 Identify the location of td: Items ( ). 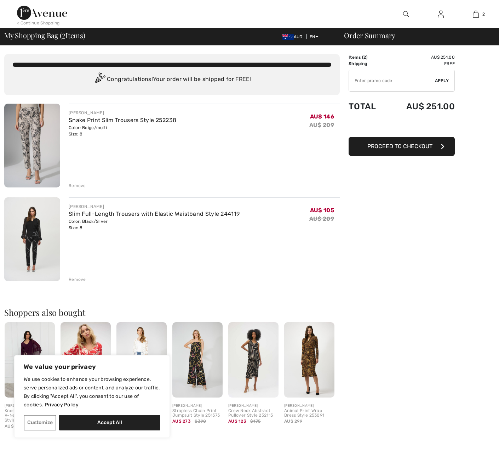
(368, 57).